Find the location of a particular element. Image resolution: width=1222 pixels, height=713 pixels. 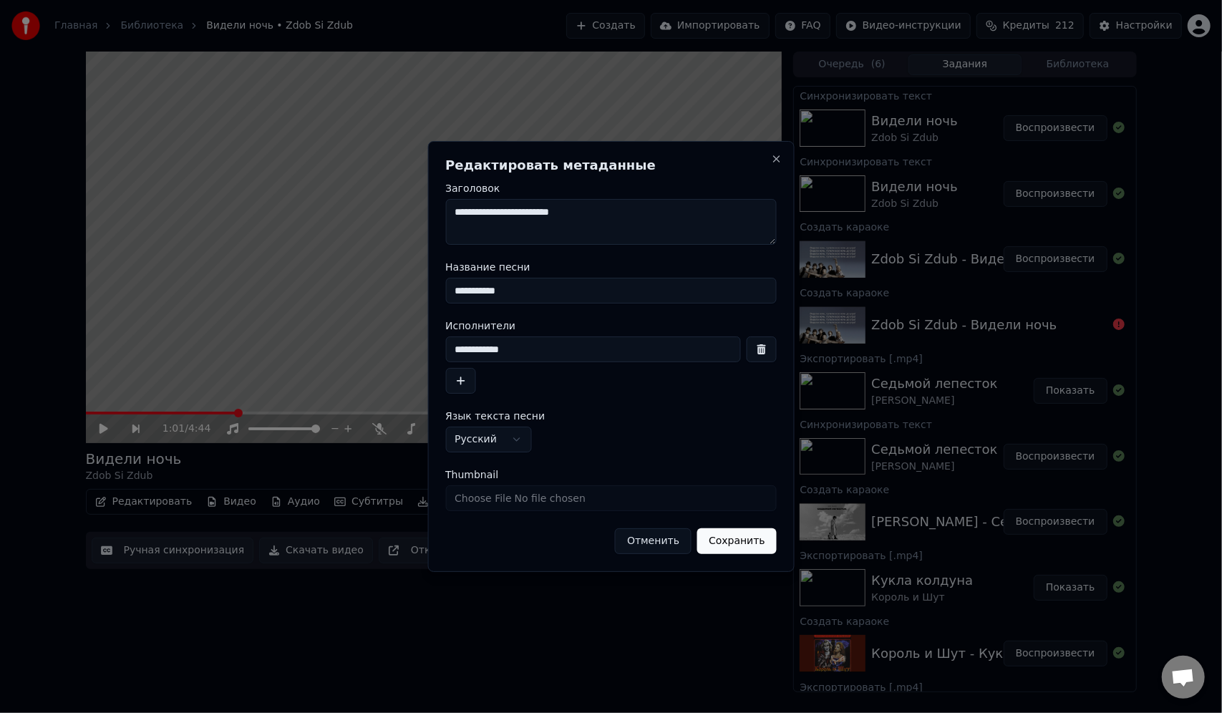

label: Название песни is located at coordinates (611, 267).